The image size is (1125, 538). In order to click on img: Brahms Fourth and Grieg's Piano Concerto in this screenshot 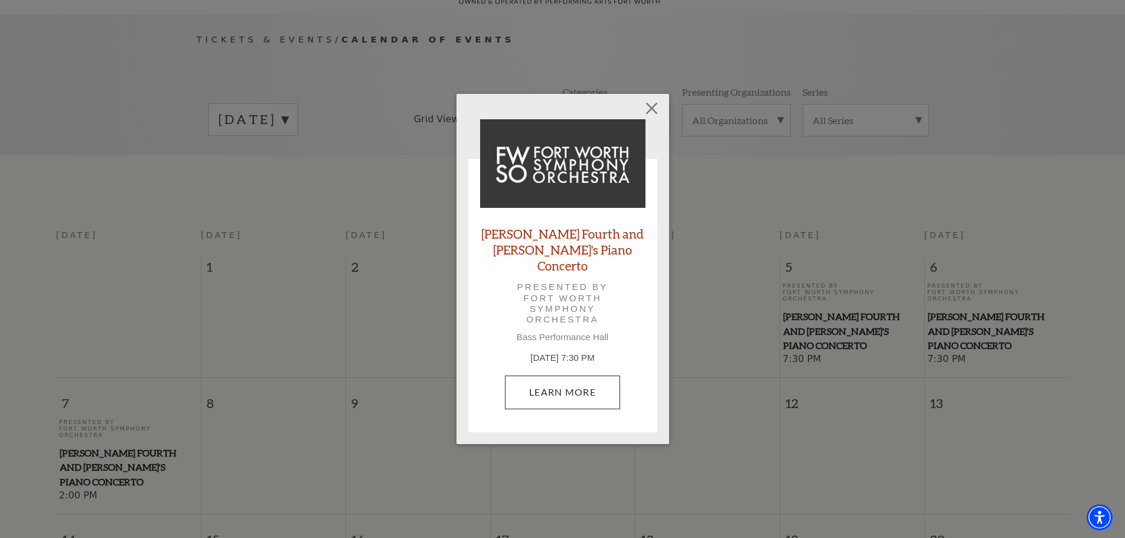, I will do `click(563, 164)`.